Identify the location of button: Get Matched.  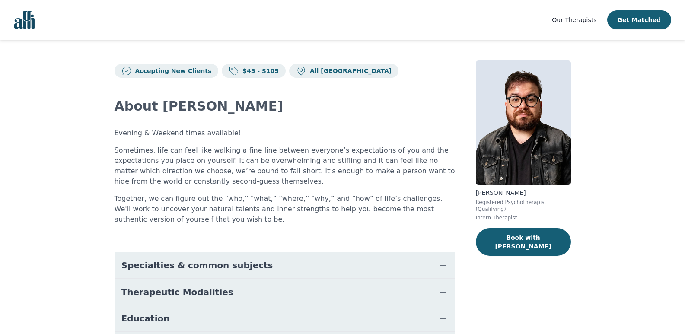
(639, 20).